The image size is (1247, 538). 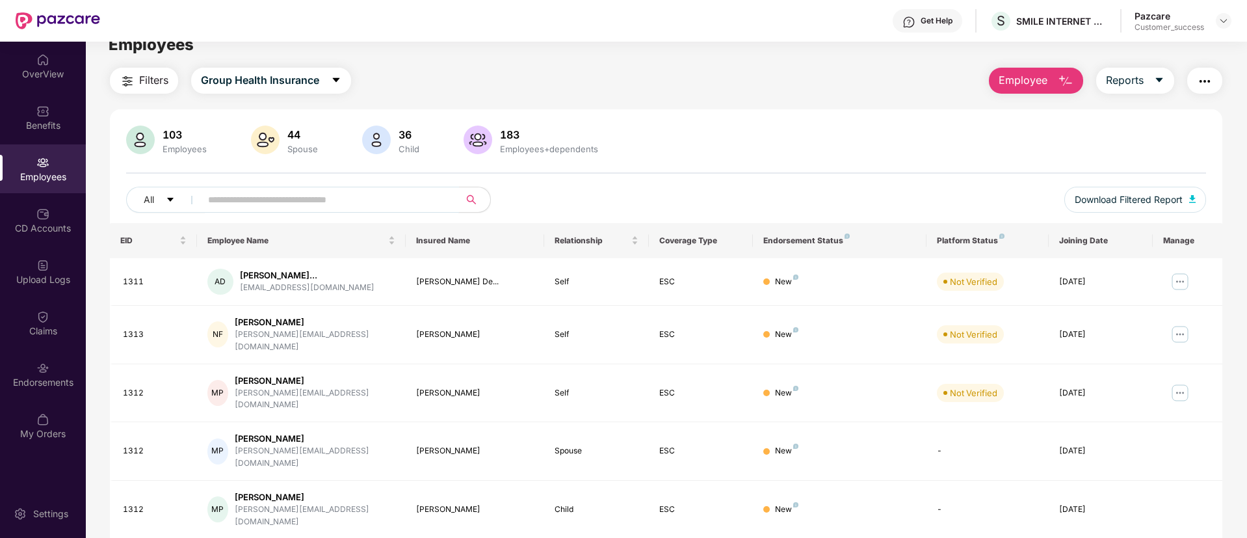 I want to click on div: 44, so click(x=302, y=135).